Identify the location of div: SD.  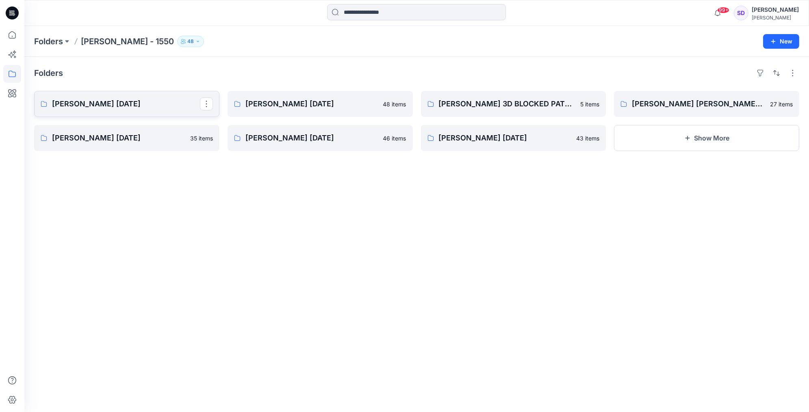
(741, 13).